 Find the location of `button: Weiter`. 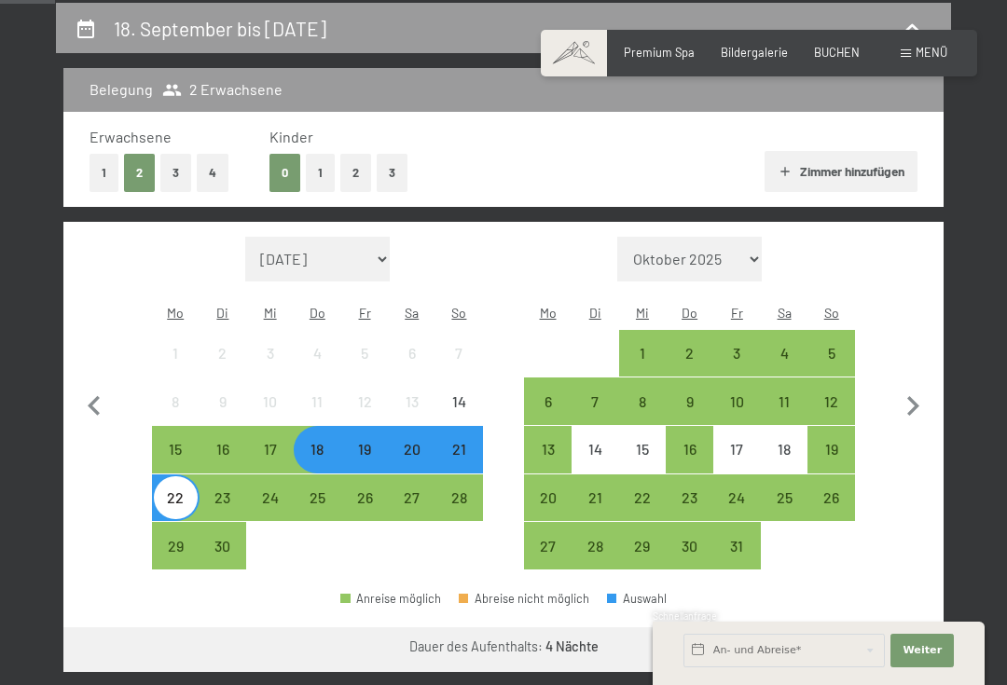

button: Weiter is located at coordinates (922, 651).